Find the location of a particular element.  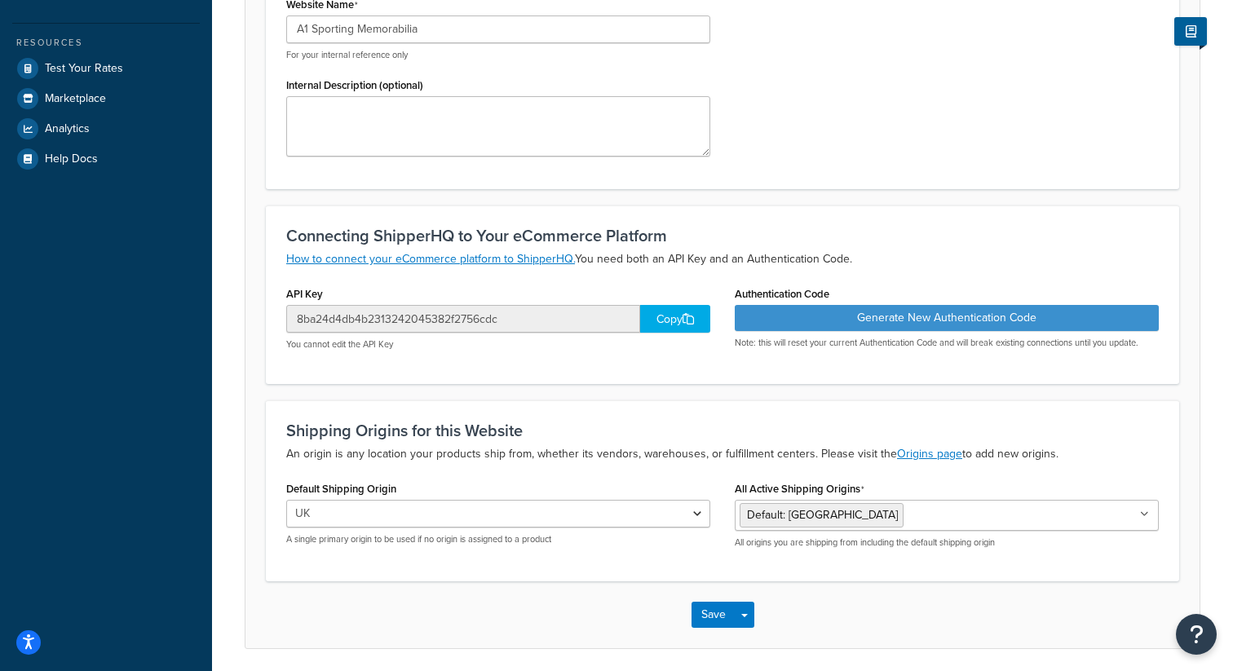

li: Analytics is located at coordinates (106, 129).